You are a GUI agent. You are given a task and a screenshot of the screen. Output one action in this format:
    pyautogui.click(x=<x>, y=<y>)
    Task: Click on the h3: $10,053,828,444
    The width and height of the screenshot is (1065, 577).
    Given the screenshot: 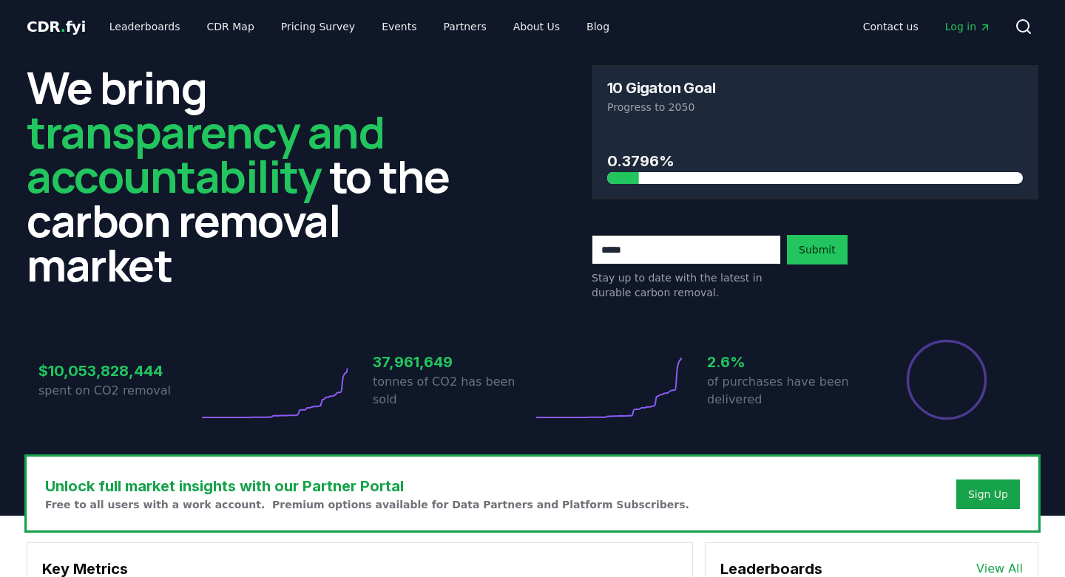 What is the action you would take?
    pyautogui.click(x=118, y=371)
    